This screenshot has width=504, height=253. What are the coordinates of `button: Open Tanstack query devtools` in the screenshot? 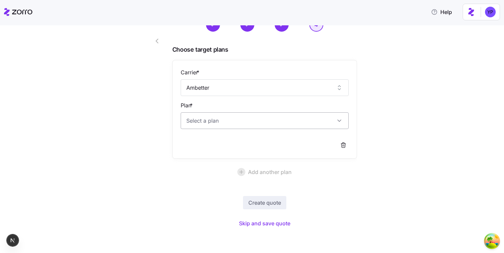 It's located at (492, 241).